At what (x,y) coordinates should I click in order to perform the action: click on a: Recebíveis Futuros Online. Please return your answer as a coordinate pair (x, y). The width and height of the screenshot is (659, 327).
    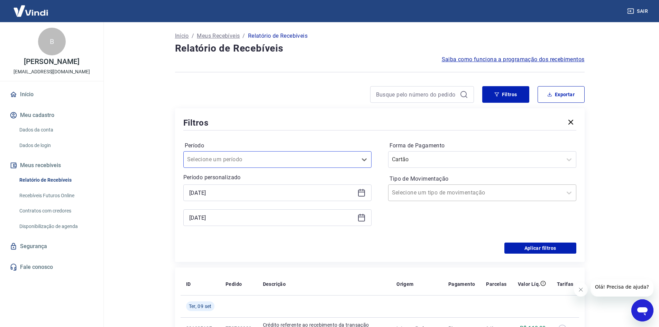
    Looking at the image, I should click on (56, 195).